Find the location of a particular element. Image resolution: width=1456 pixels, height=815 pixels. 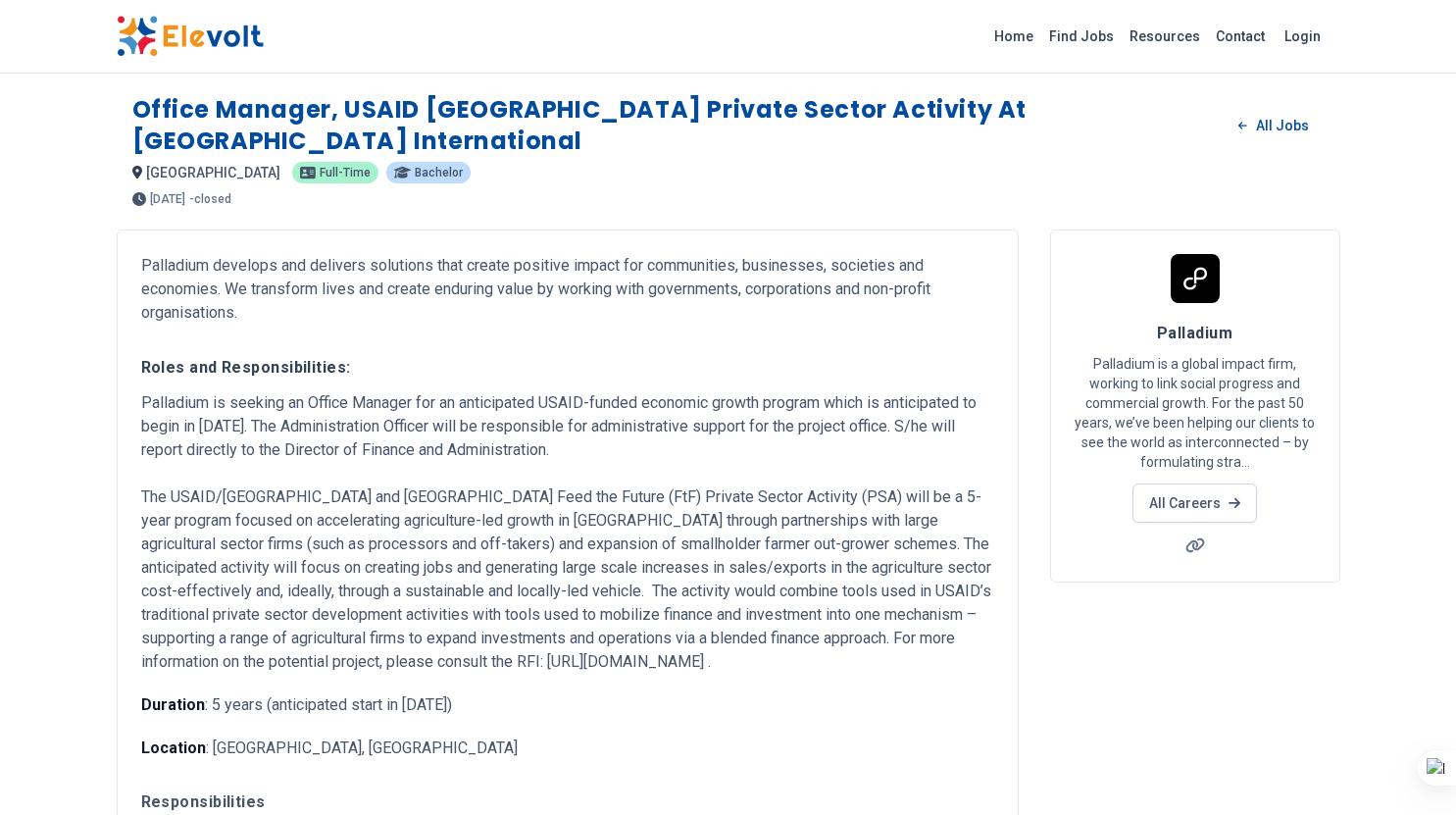

strong: Duration is located at coordinates (173, 705).